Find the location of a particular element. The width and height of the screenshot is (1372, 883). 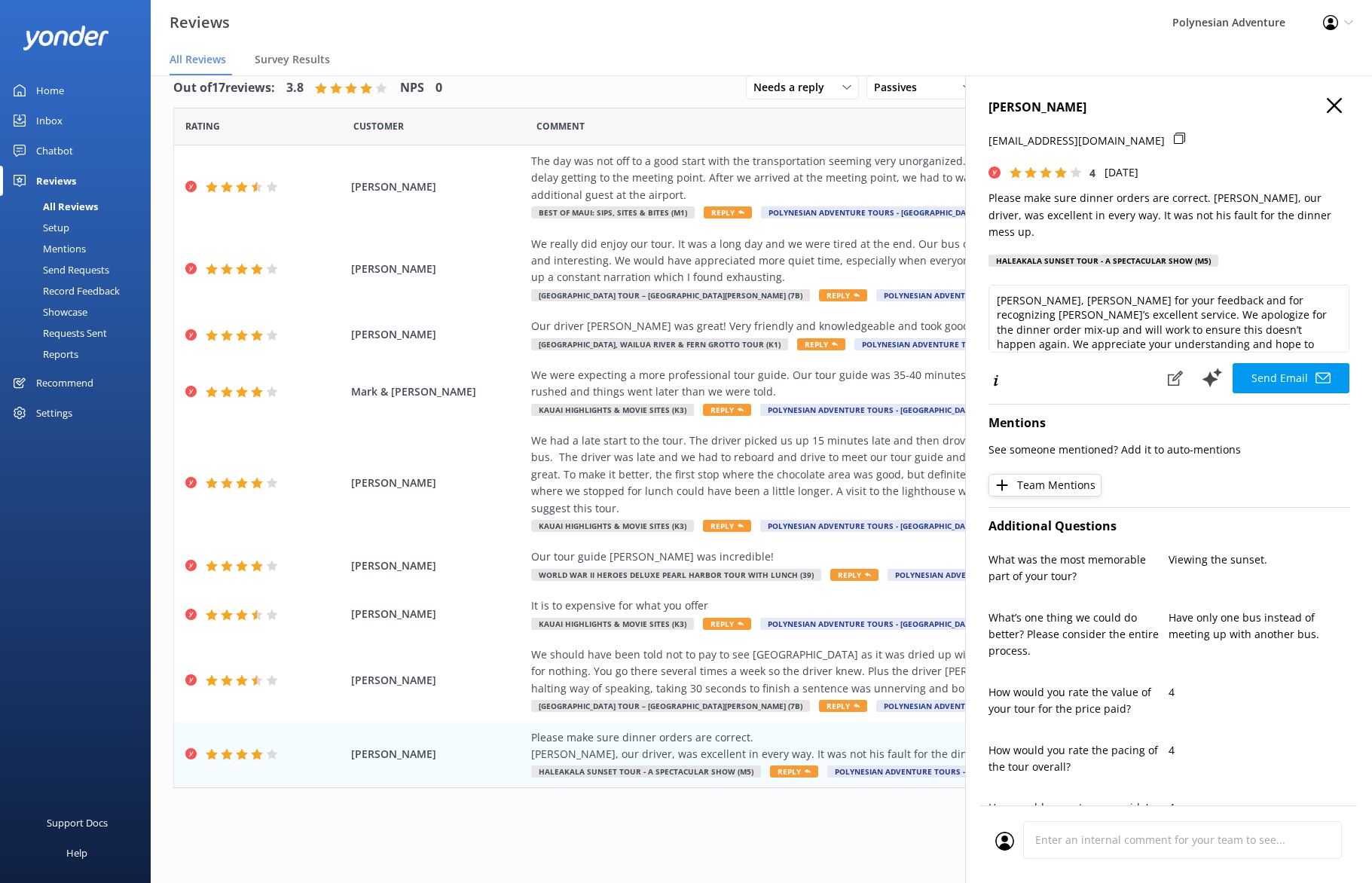

div: Record Feedback is located at coordinates (64, 291).